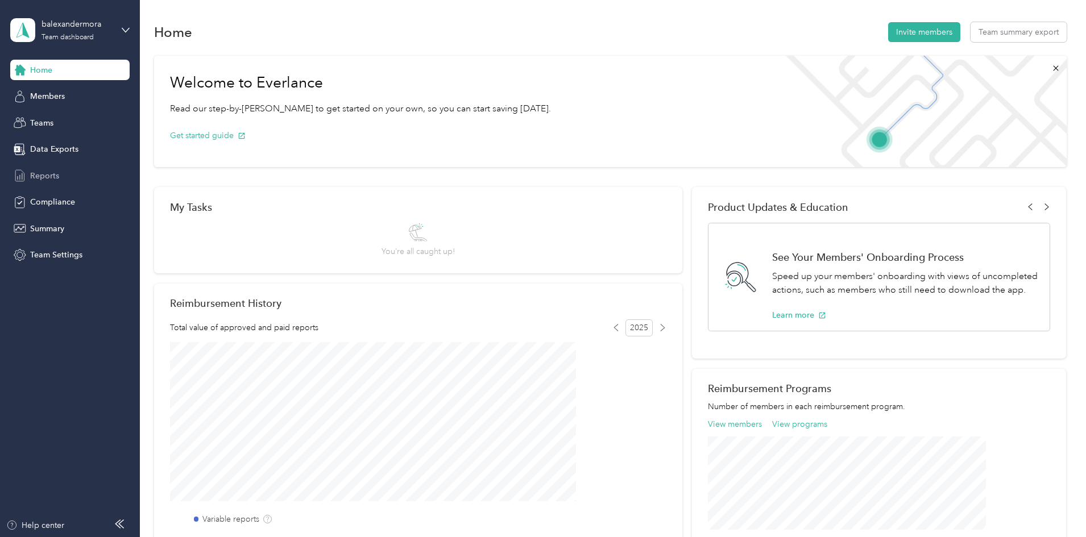 The height and width of the screenshot is (537, 1086). Describe the element at coordinates (54, 149) in the screenshot. I see `span: Data Exports` at that location.